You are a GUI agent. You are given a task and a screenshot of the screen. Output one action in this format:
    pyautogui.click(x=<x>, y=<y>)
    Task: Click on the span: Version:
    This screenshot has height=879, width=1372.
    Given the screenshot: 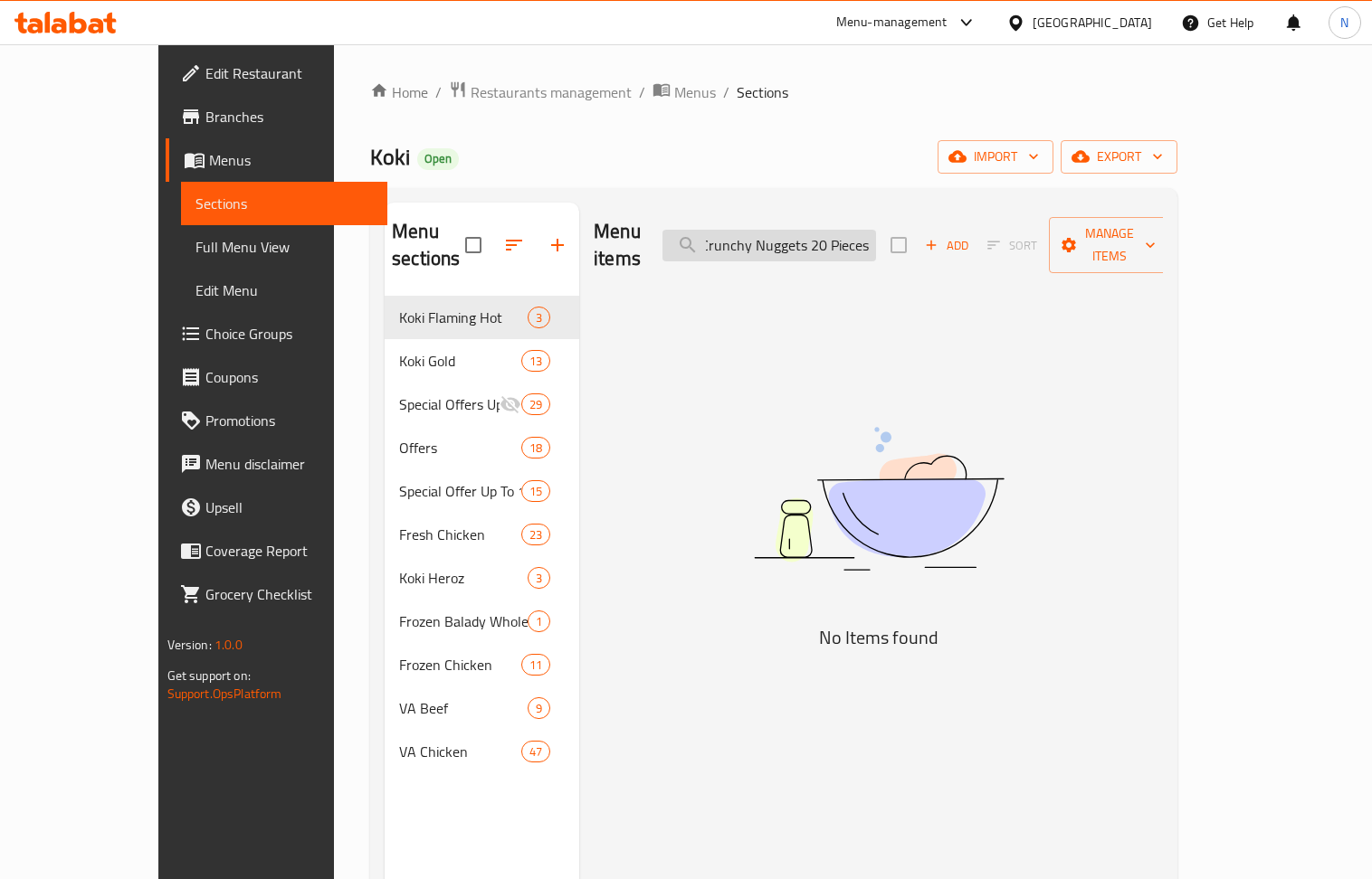 What is the action you would take?
    pyautogui.click(x=189, y=644)
    